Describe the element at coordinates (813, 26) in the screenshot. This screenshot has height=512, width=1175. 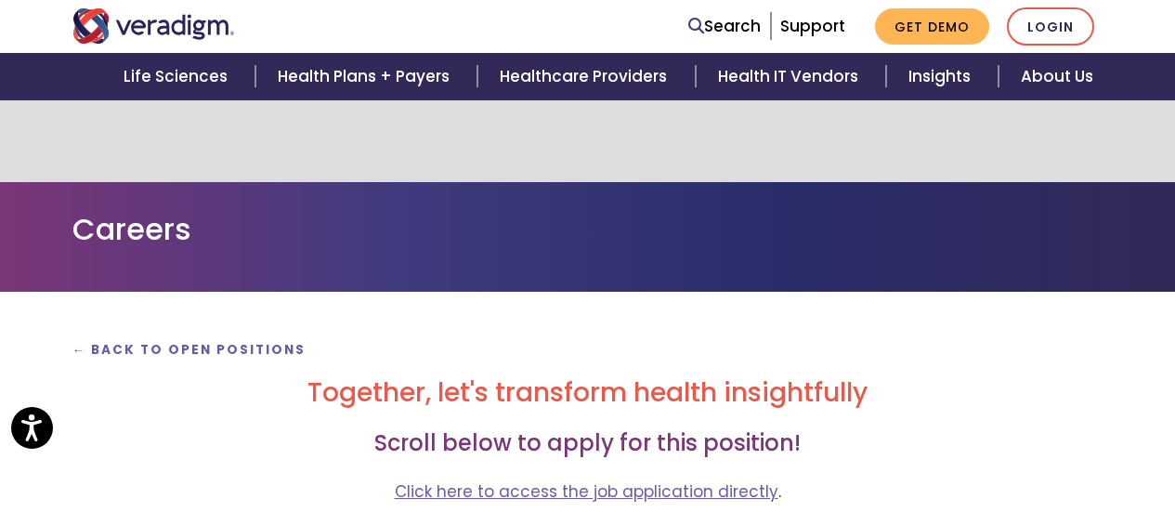
I see `a: Support` at that location.